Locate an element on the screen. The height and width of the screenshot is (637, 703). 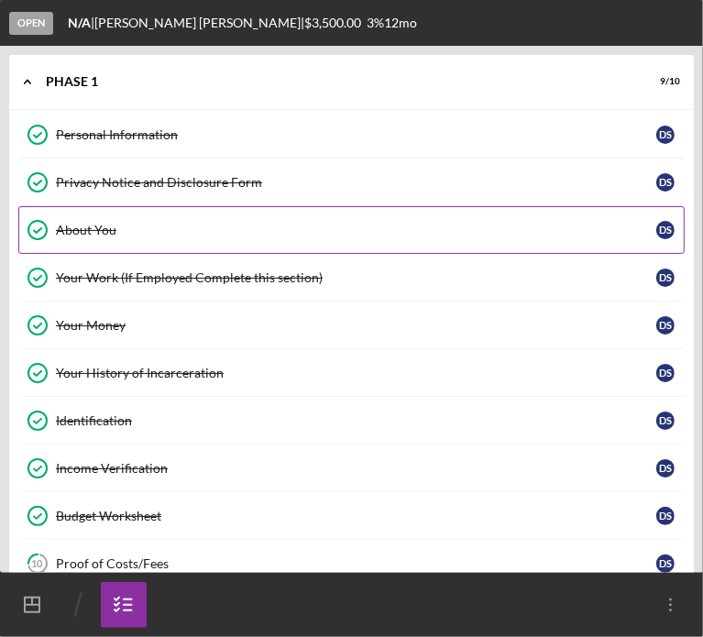
a: Income VerificationDS is located at coordinates (351, 468).